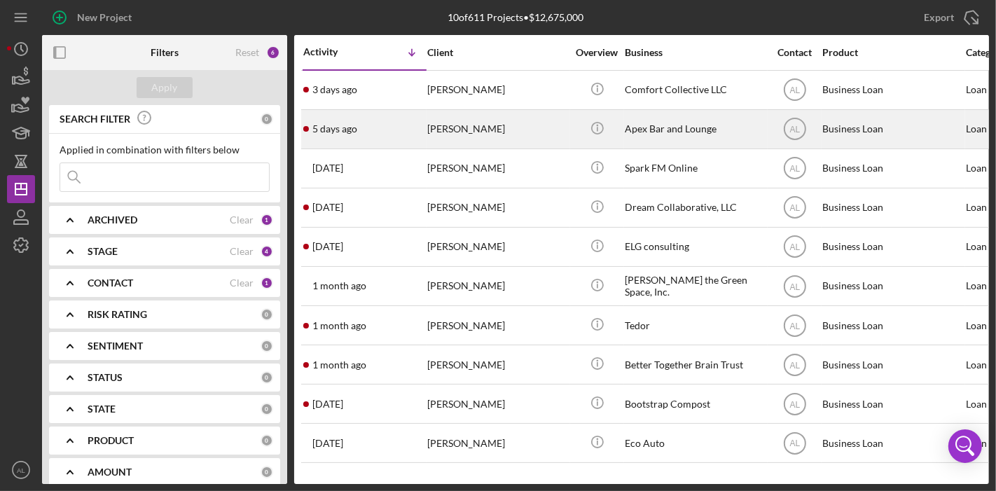 The height and width of the screenshot is (491, 996). Describe the element at coordinates (109, 472) in the screenshot. I see `b: AMOUNT` at that location.